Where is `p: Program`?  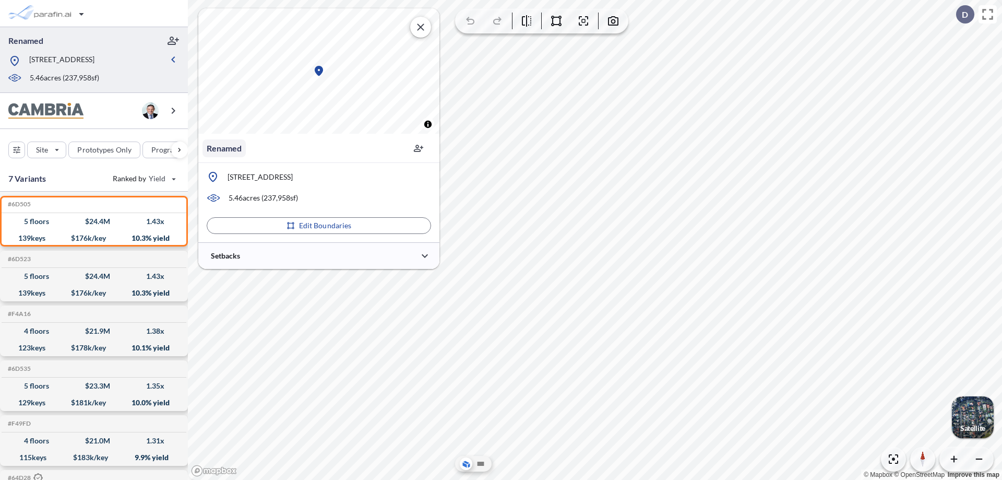
p: Program is located at coordinates (166, 150).